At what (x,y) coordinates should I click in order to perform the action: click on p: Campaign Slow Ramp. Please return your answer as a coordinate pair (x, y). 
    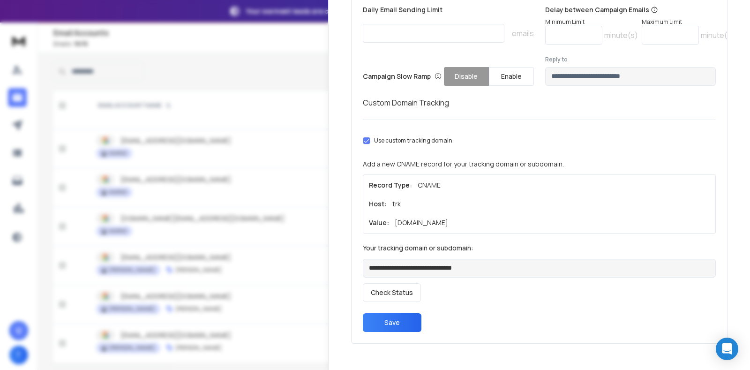
    Looking at the image, I should click on (402, 76).